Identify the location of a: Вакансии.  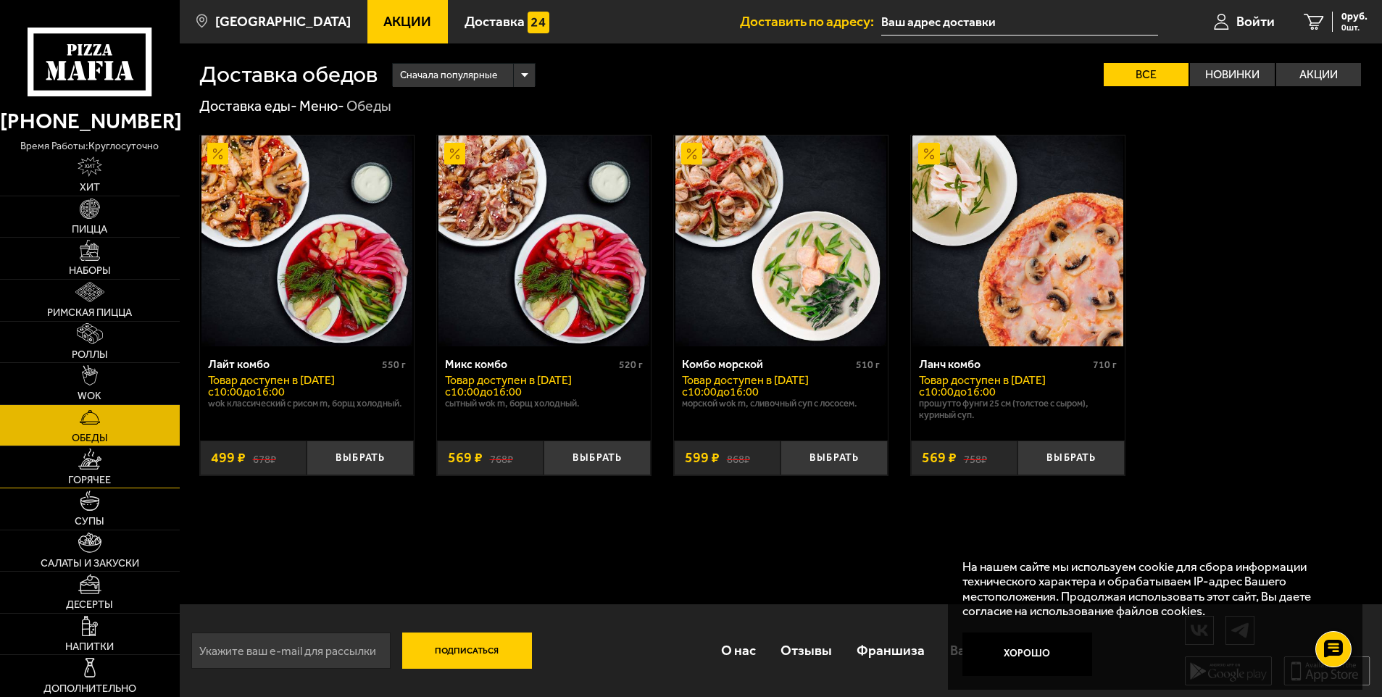
(980, 651).